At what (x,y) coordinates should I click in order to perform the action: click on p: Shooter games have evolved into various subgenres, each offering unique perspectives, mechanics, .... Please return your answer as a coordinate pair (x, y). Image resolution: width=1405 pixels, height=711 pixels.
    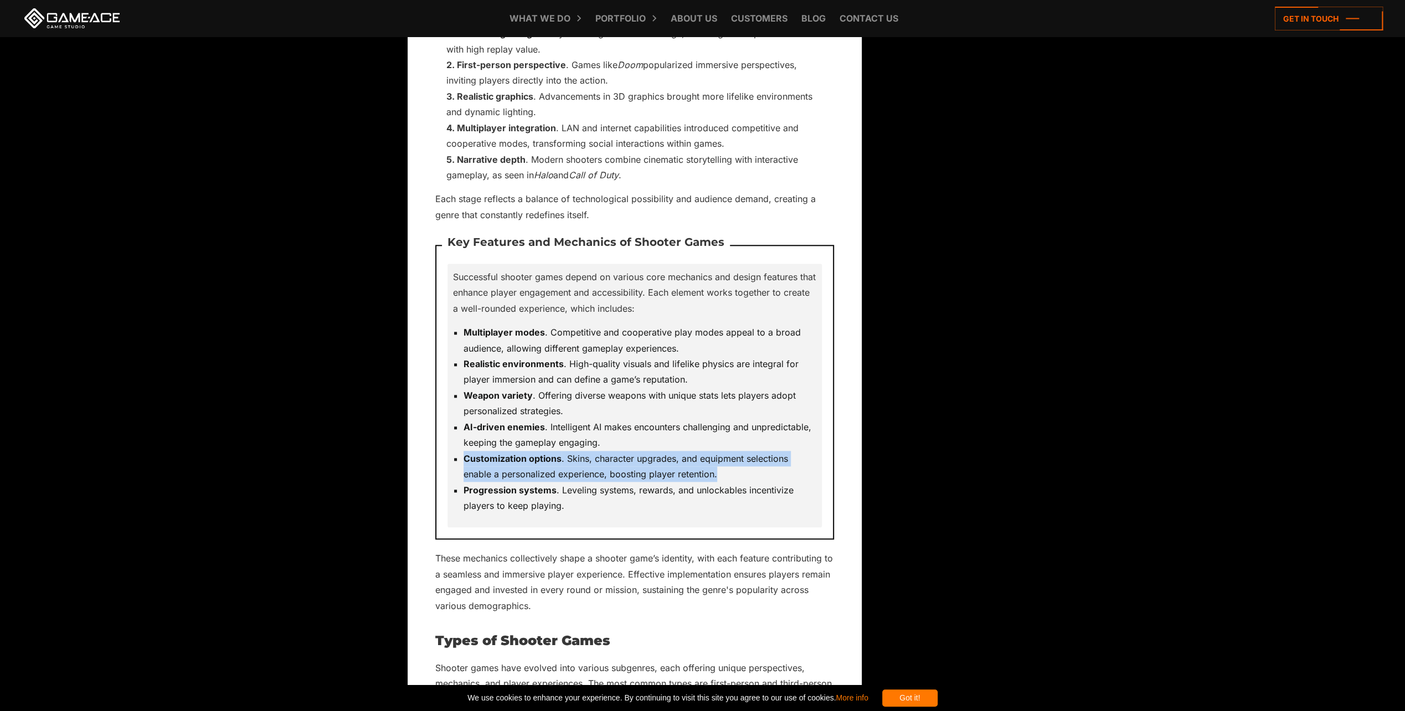
    Looking at the image, I should click on (635, 683).